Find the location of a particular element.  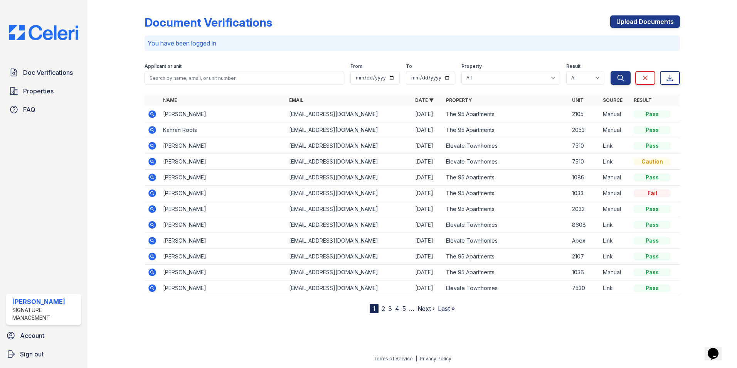

a: Last » is located at coordinates (447, 309).